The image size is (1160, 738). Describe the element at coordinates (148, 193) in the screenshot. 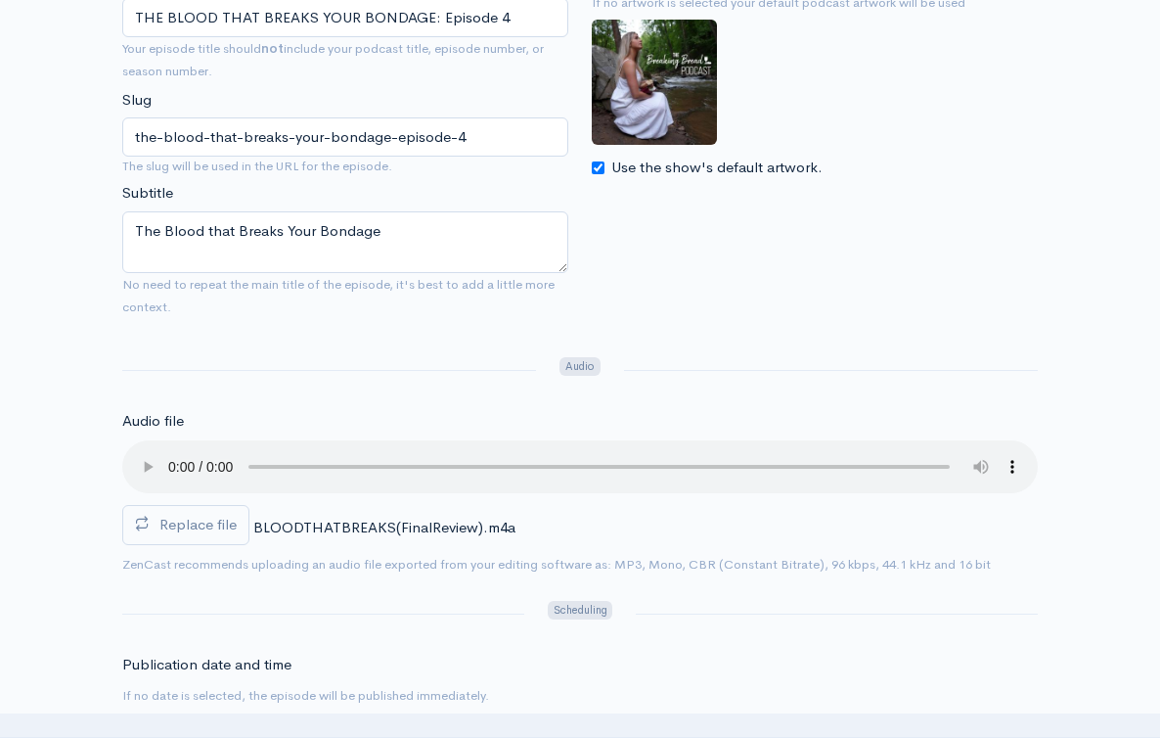

I see `label: Subtitle` at that location.